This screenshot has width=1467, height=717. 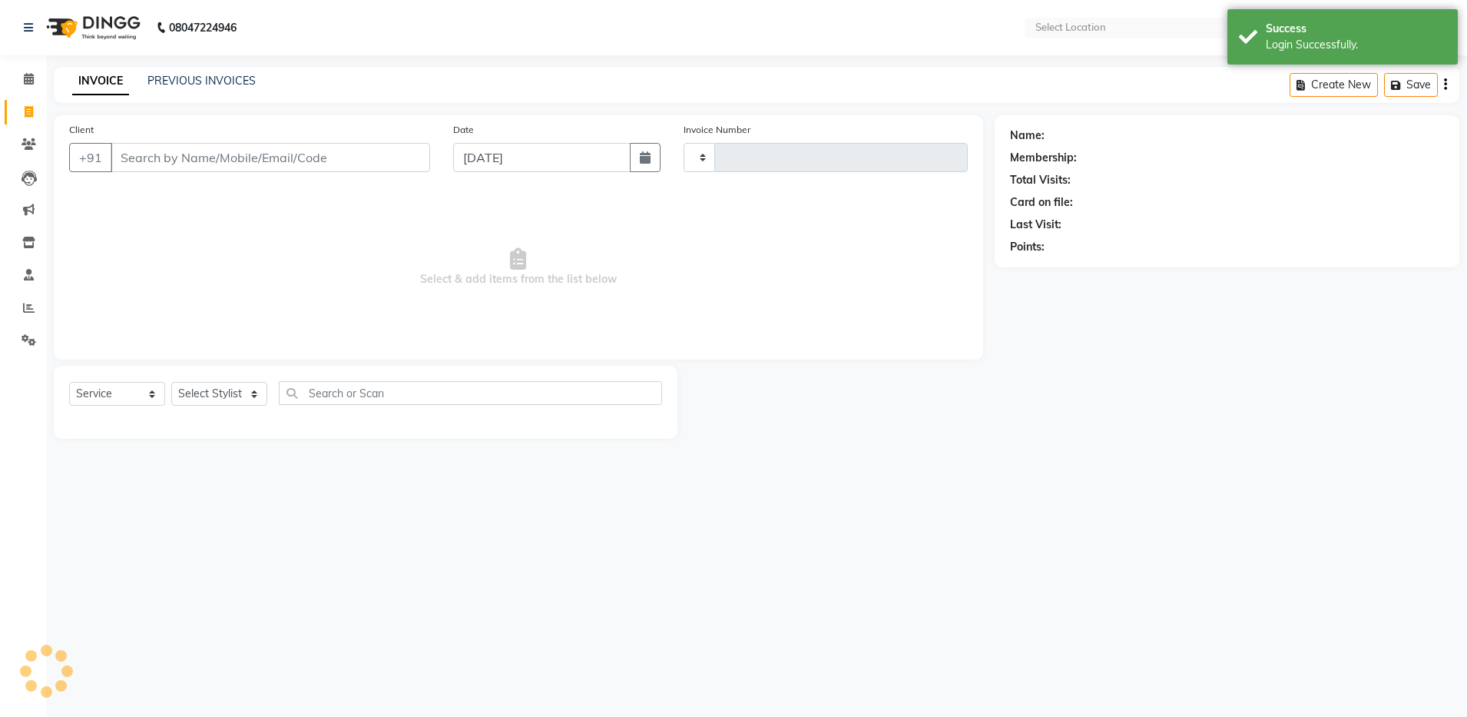 What do you see at coordinates (81, 130) in the screenshot?
I see `label: Client` at bounding box center [81, 130].